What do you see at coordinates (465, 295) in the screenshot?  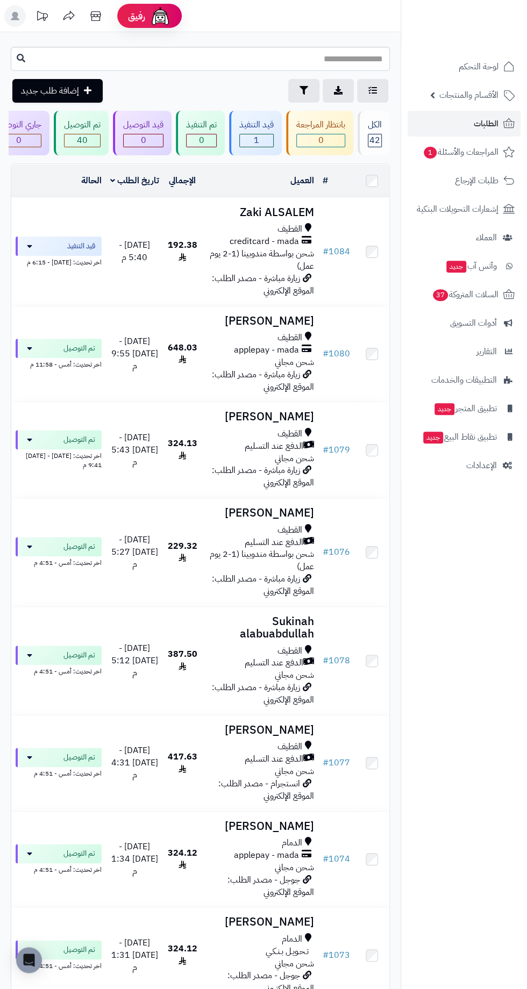 I see `span: السلات المتروكة` at bounding box center [465, 295].